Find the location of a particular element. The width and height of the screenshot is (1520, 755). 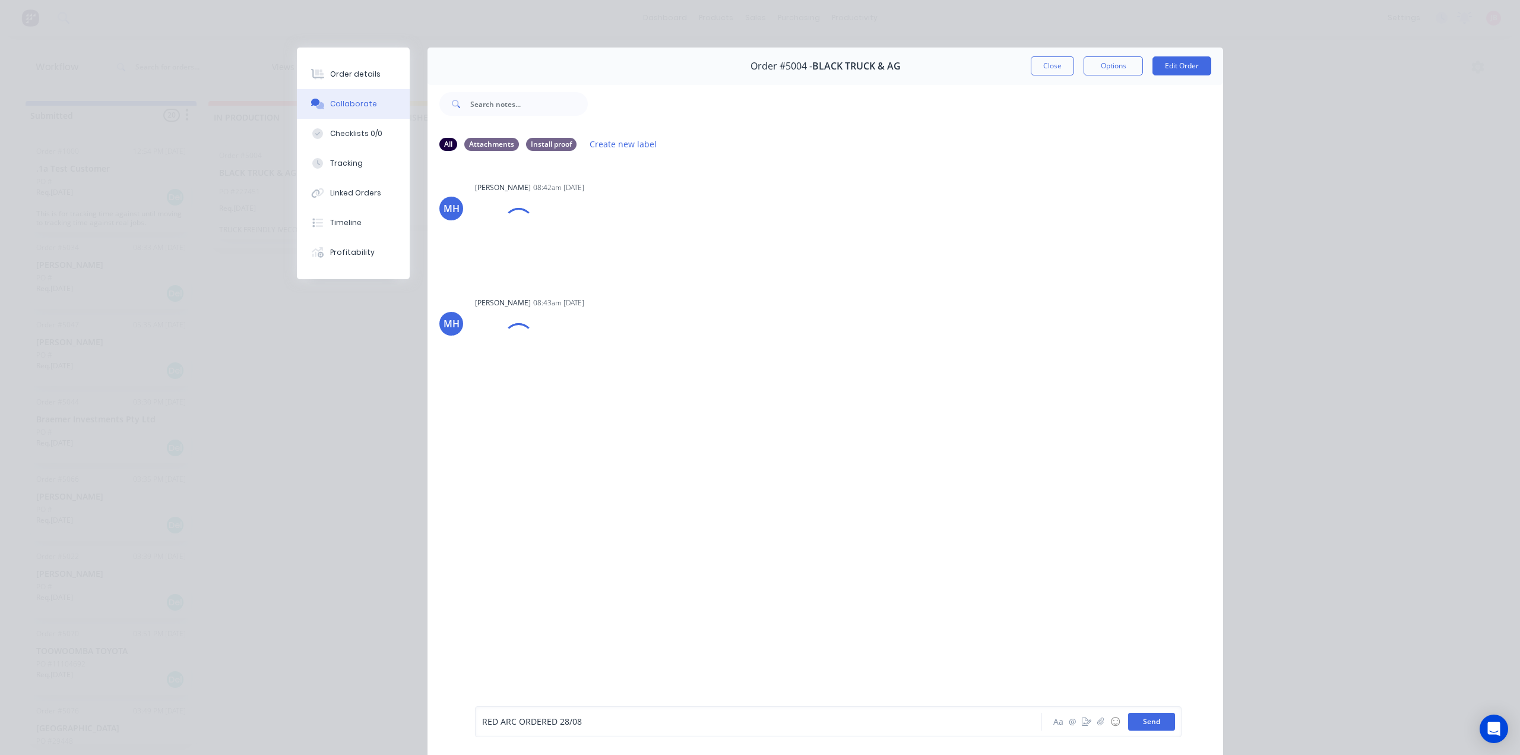

div: Timeline is located at coordinates (346, 223).